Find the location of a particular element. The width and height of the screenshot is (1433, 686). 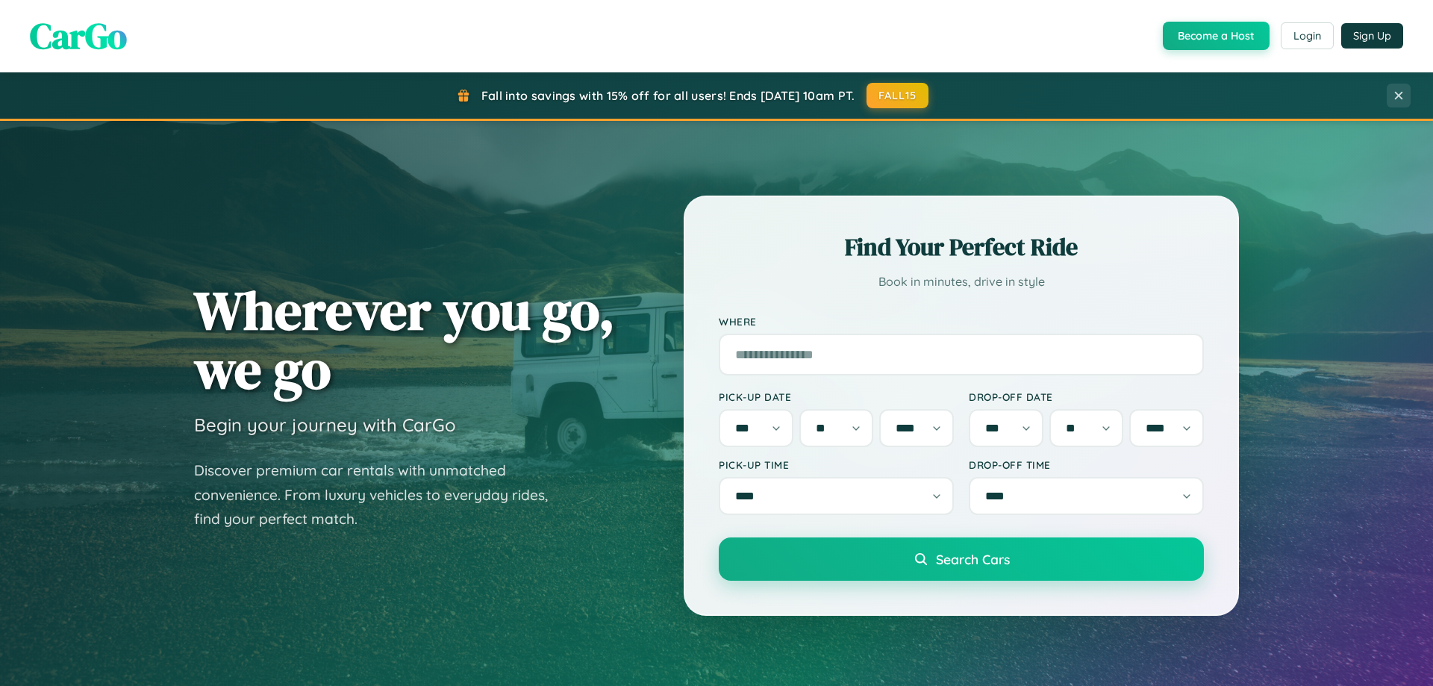

label: Drop-off Time is located at coordinates (1086, 464).